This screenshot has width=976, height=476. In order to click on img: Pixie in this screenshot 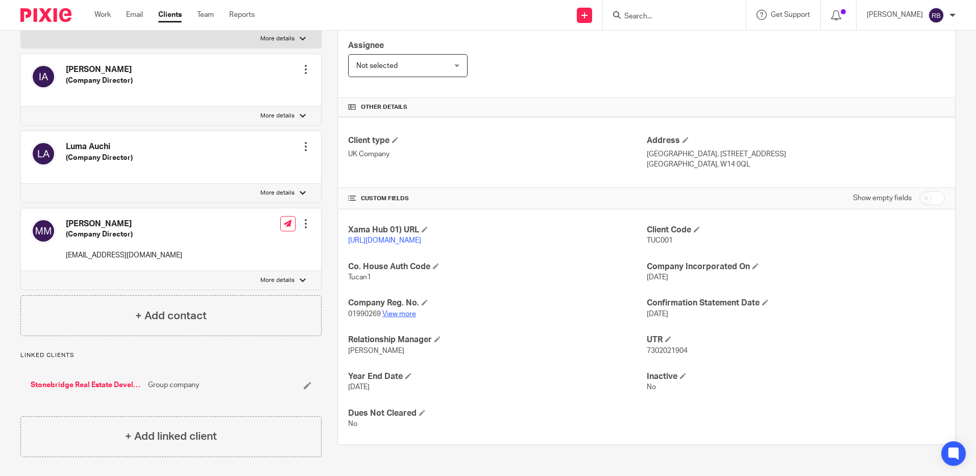, I will do `click(46, 15)`.